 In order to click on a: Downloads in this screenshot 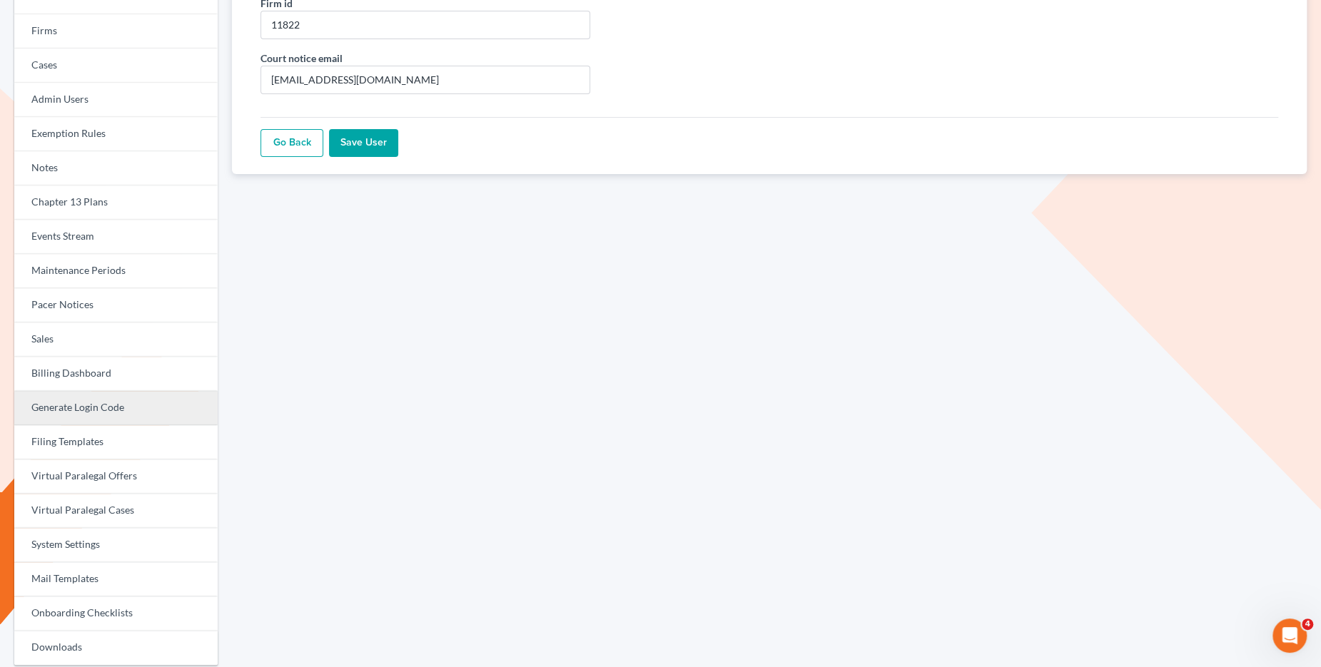, I will do `click(116, 648)`.